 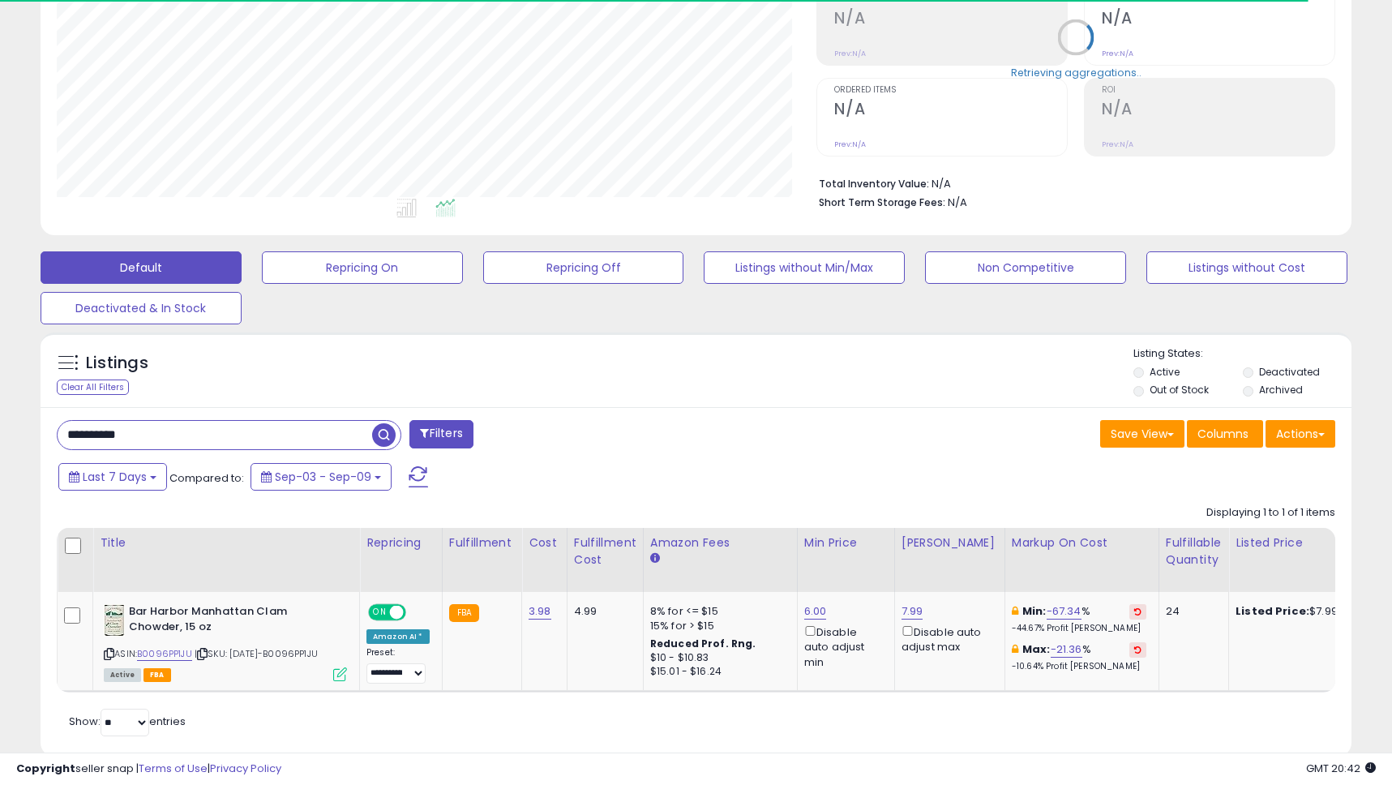 I want to click on button: Repricing Off, so click(x=584, y=268).